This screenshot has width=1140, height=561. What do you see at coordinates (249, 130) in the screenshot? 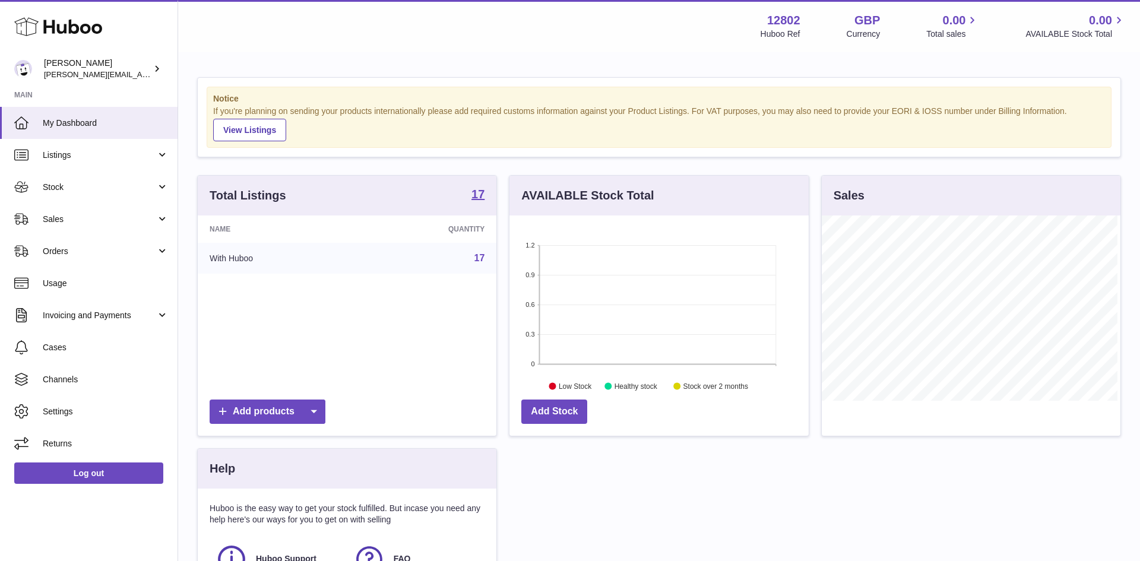
I see `a: View Listings` at bounding box center [249, 130].